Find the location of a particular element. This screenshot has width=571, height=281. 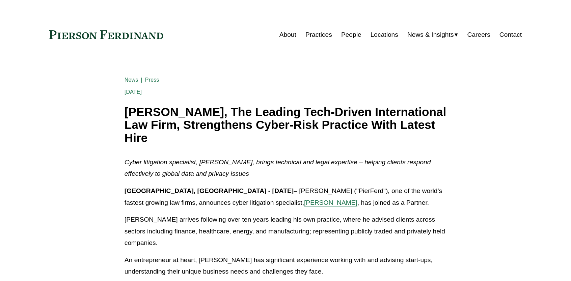

a: People is located at coordinates (351, 35).